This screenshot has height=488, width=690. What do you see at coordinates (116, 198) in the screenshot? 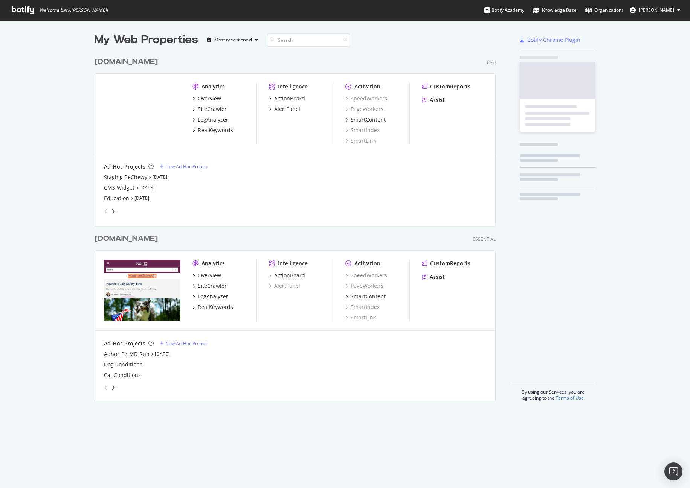
I see `div: Education` at bounding box center [116, 198].